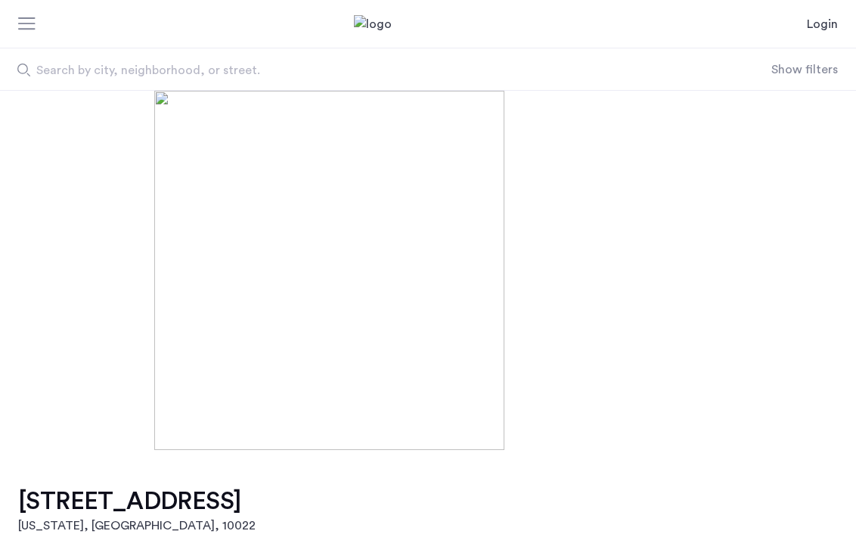  Describe the element at coordinates (822, 24) in the screenshot. I see `a: Login` at that location.